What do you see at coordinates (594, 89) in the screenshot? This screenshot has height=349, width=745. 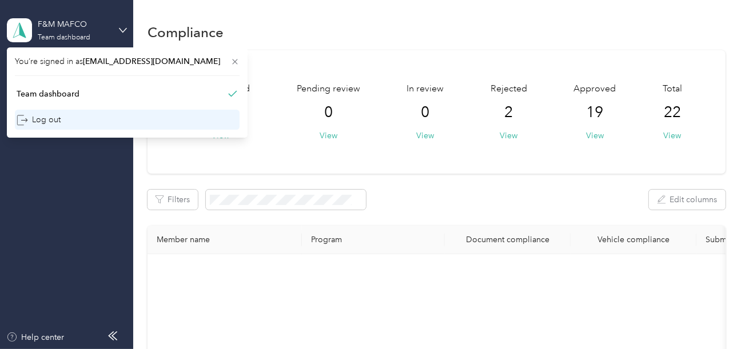 I see `span: Approved` at bounding box center [594, 89].